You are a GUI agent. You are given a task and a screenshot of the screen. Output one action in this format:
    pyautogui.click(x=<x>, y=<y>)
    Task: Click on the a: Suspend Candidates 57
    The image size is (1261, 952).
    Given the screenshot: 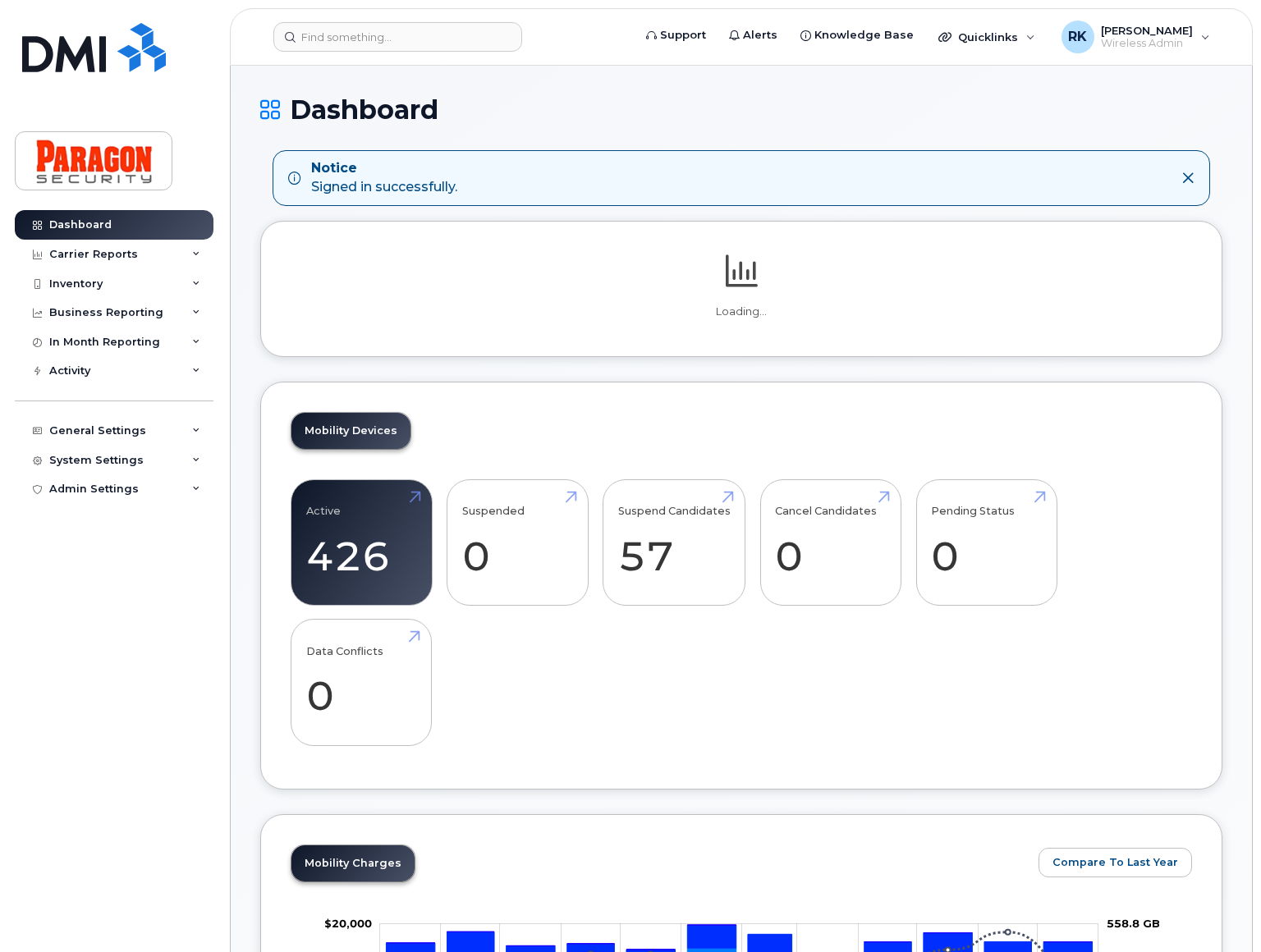 What is the action you would take?
    pyautogui.click(x=674, y=543)
    